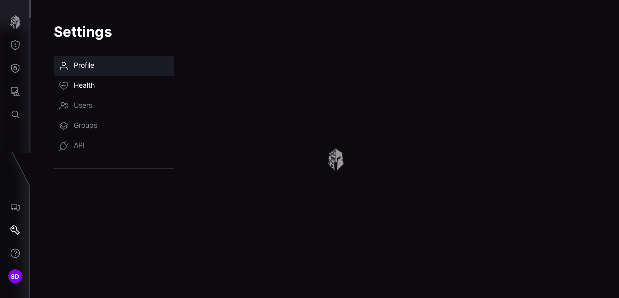 The width and height of the screenshot is (619, 298). What do you see at coordinates (114, 66) in the screenshot?
I see `a: Profile` at bounding box center [114, 66].